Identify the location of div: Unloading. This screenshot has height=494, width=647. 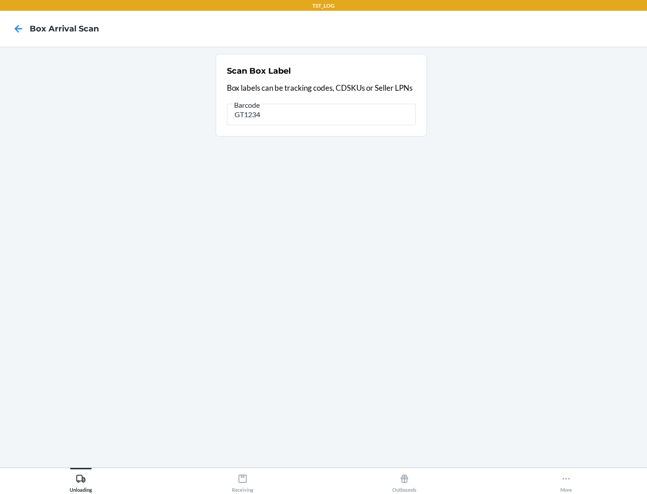
(81, 482).